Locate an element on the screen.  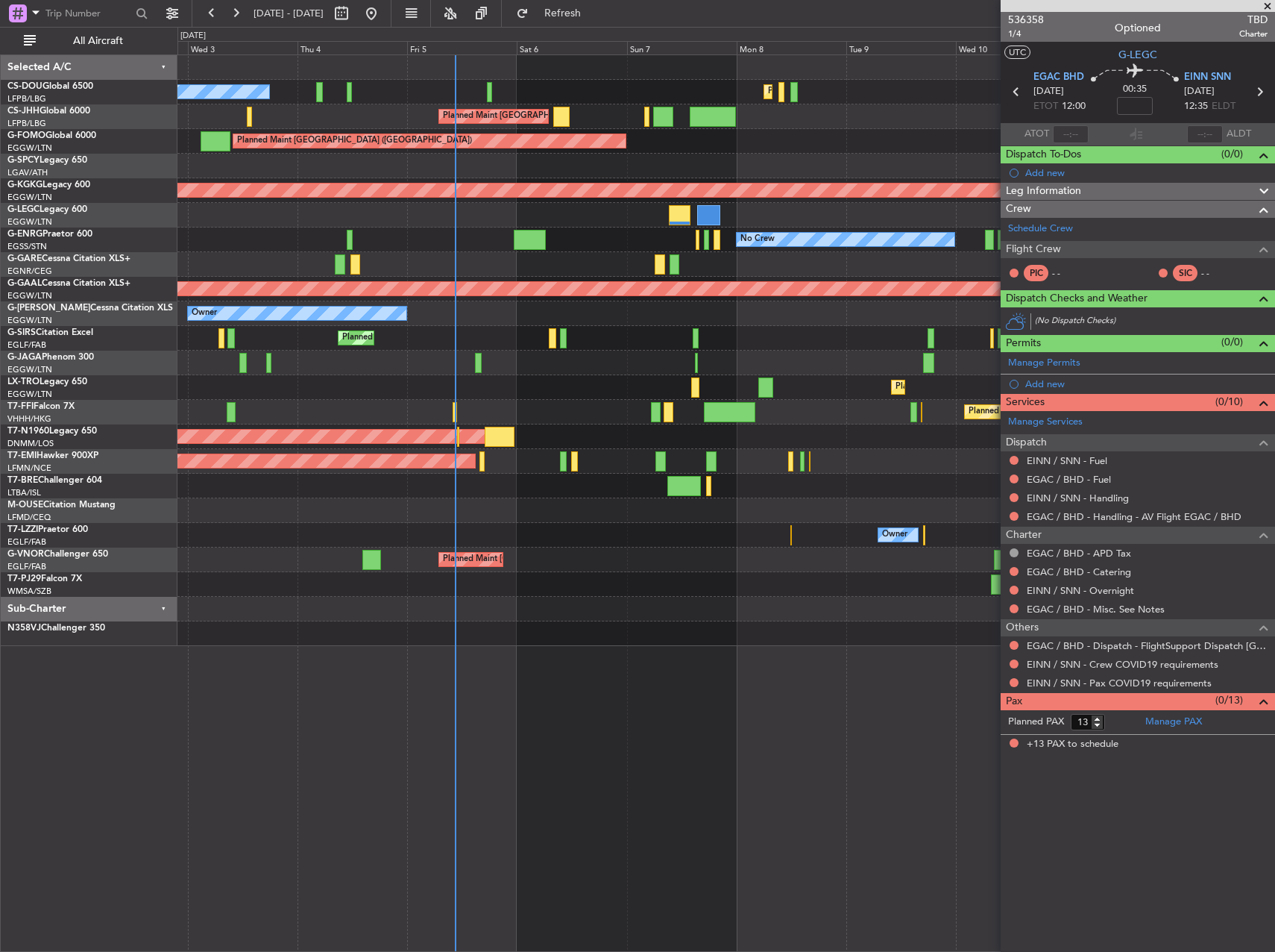
a: G-SIRSCitation Excel is located at coordinates (50, 332).